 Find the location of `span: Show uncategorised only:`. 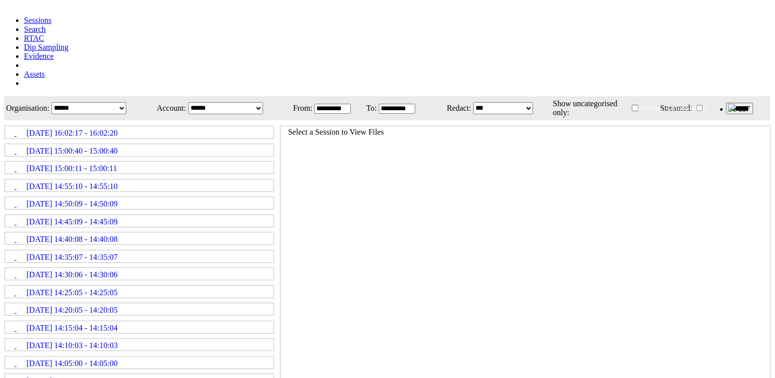

span: Show uncategorised only: is located at coordinates (585, 108).